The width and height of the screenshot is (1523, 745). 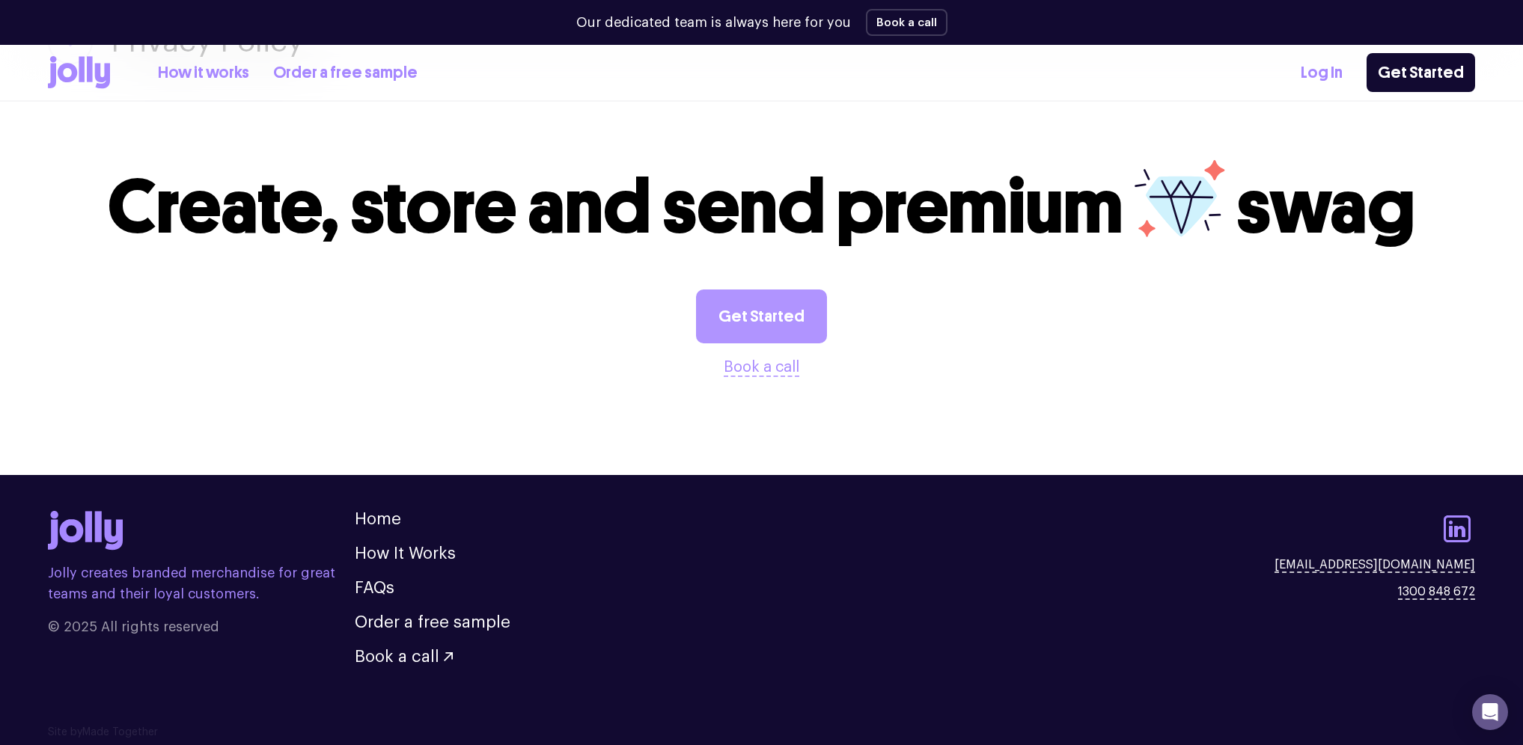 What do you see at coordinates (713, 22) in the screenshot?
I see `p: Our dedicated team is always here for you` at bounding box center [713, 22].